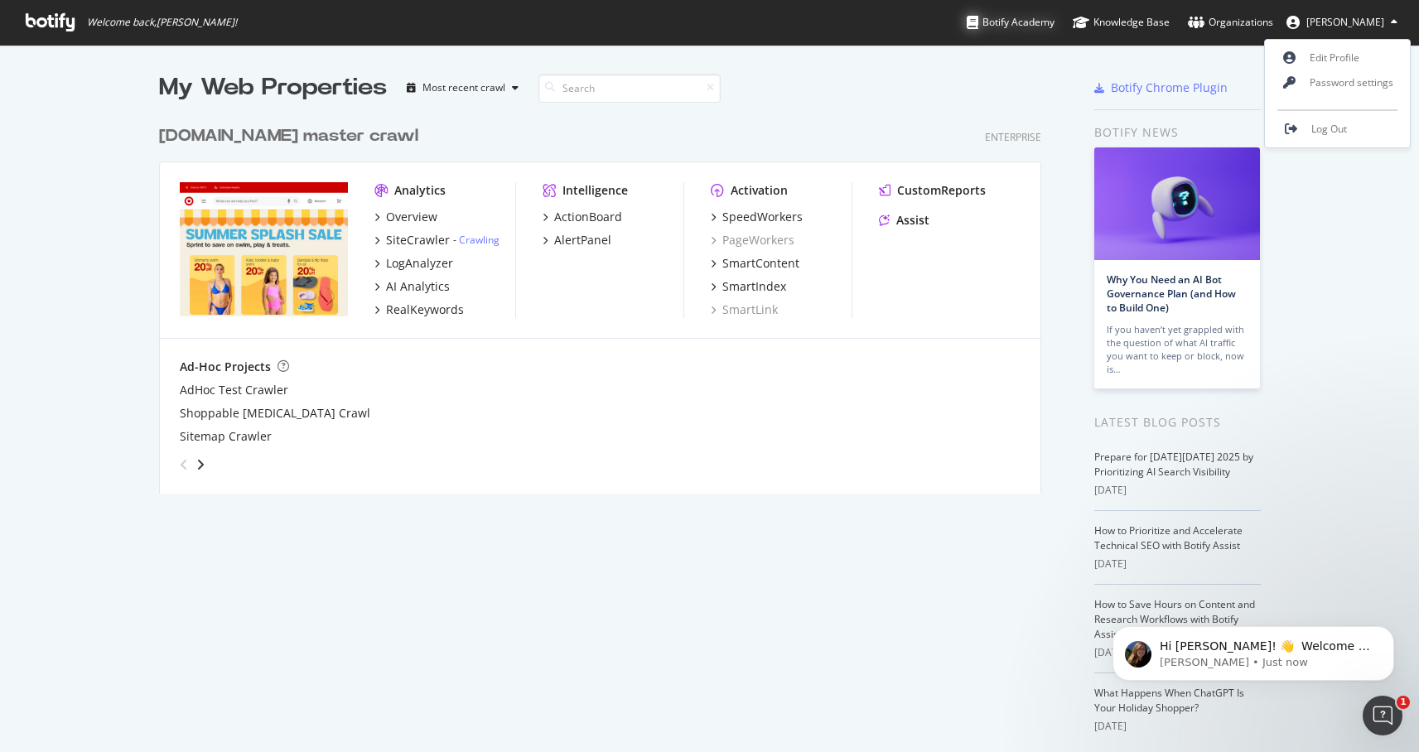 Image resolution: width=1419 pixels, height=752 pixels. What do you see at coordinates (756, 217) in the screenshot?
I see `a: SpeedWorkers` at bounding box center [756, 217].